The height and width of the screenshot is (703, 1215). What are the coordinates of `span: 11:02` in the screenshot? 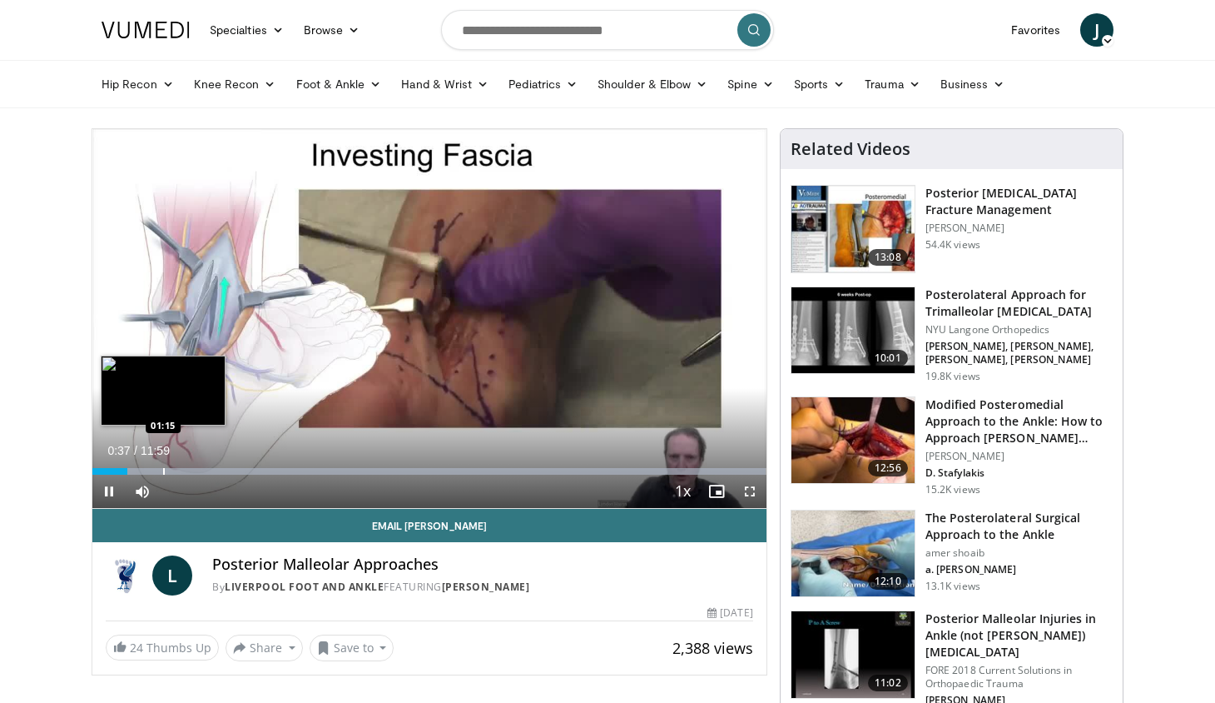 It's located at (888, 683).